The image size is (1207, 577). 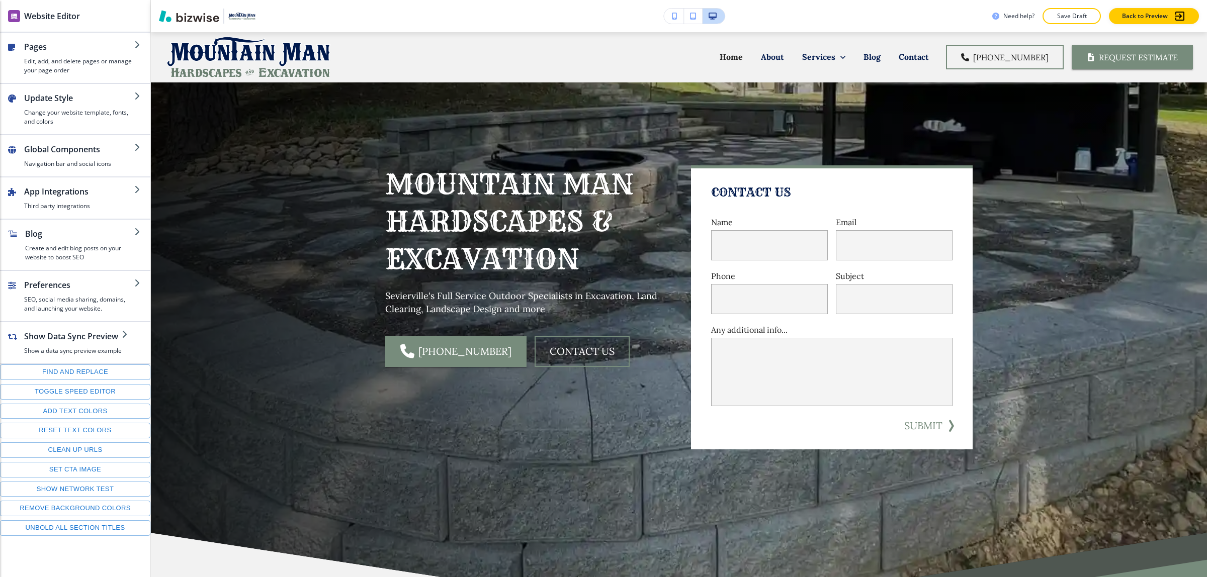 I want to click on h2: App Integrations, so click(x=79, y=192).